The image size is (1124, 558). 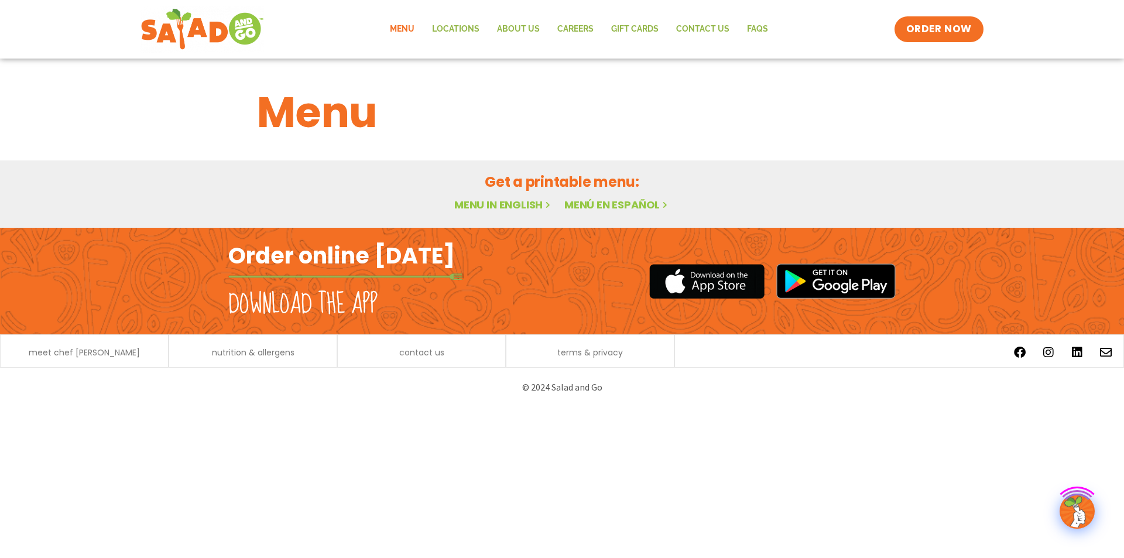 What do you see at coordinates (579, 29) in the screenshot?
I see `nav: Menu` at bounding box center [579, 29].